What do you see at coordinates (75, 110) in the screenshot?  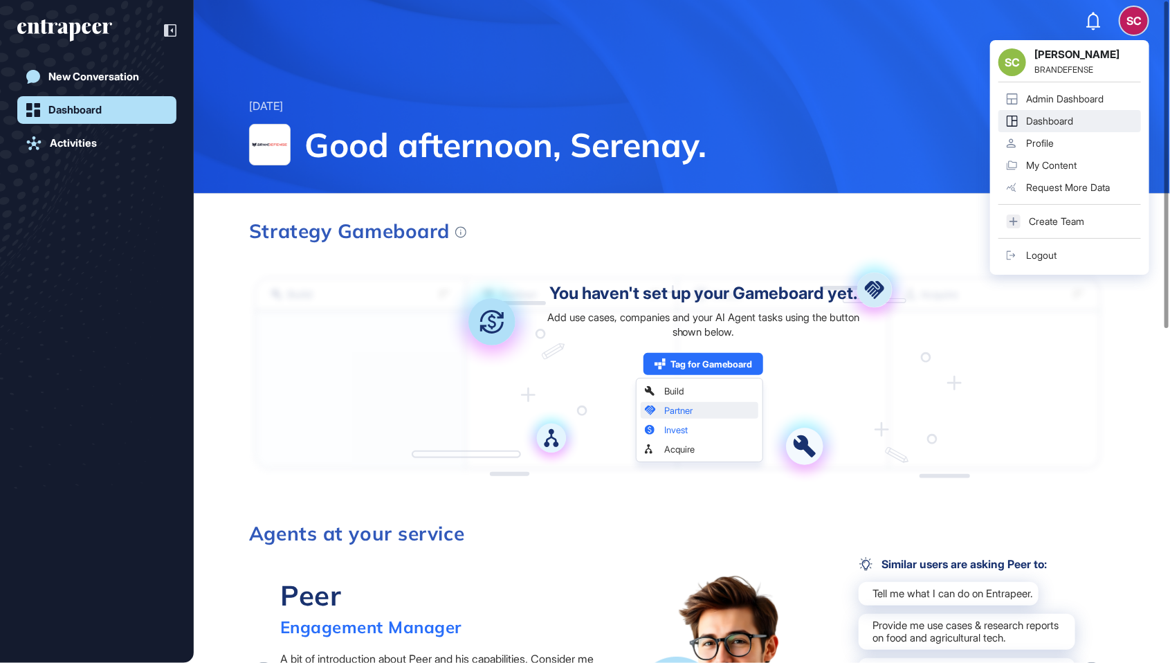 I see `div: Dashboard` at bounding box center [75, 110].